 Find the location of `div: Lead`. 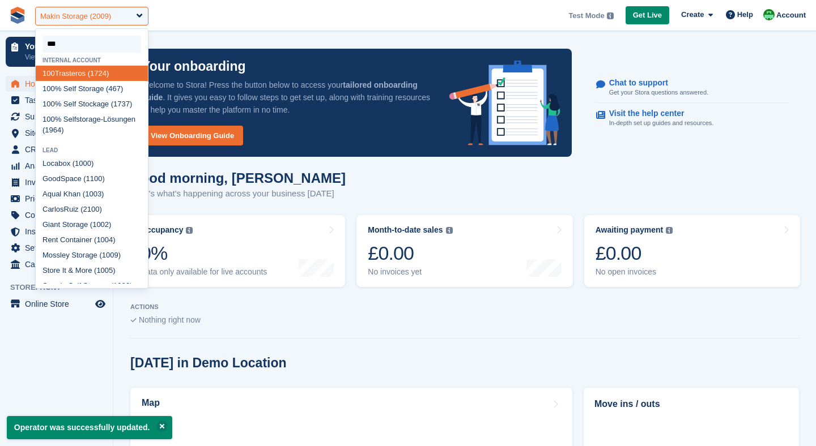

div: Lead is located at coordinates (92, 150).